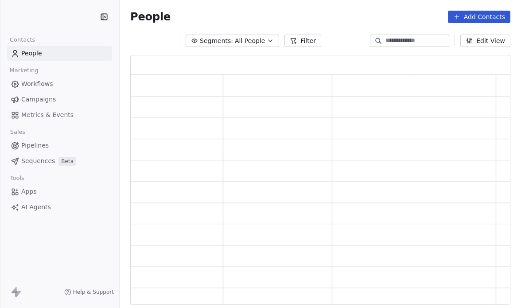 The width and height of the screenshot is (521, 308). I want to click on a: Help & Support, so click(89, 292).